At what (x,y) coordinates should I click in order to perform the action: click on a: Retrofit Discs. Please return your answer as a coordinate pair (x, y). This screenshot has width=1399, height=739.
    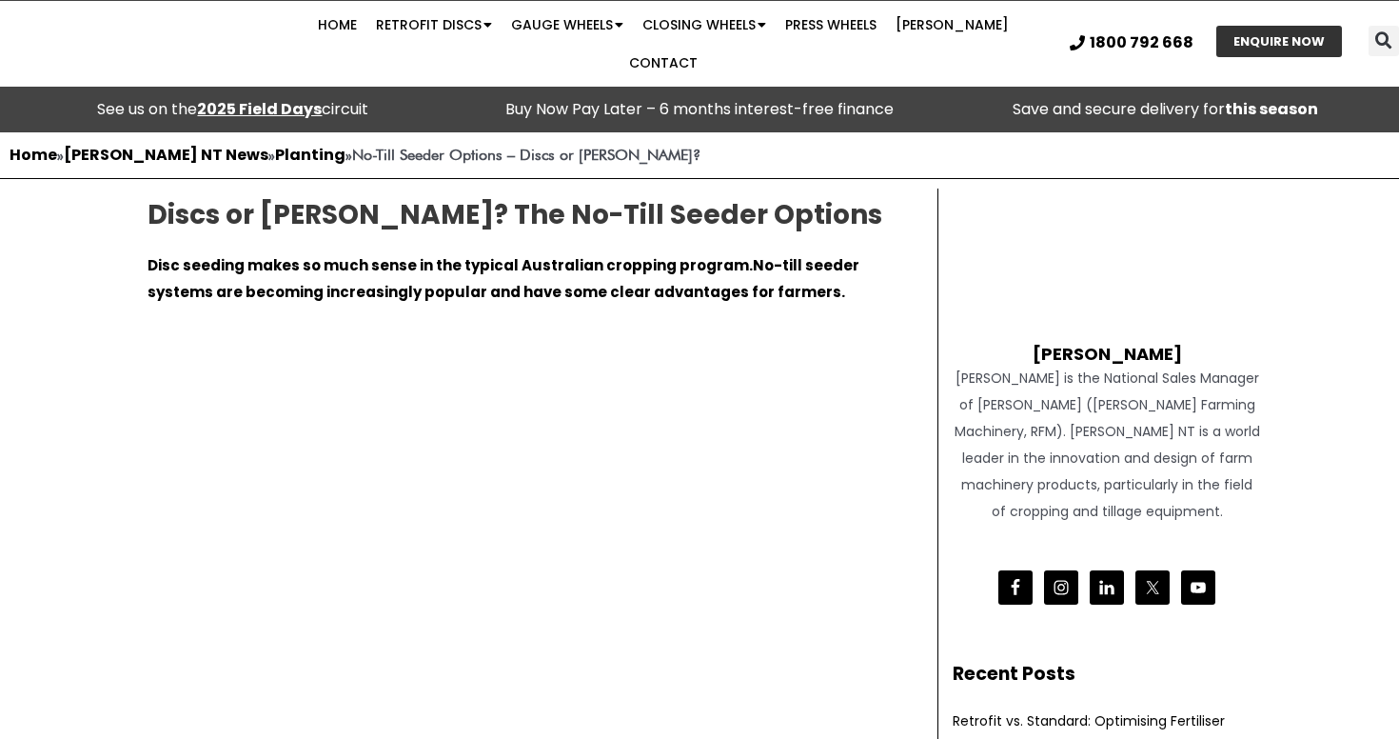
    Looking at the image, I should click on (434, 25).